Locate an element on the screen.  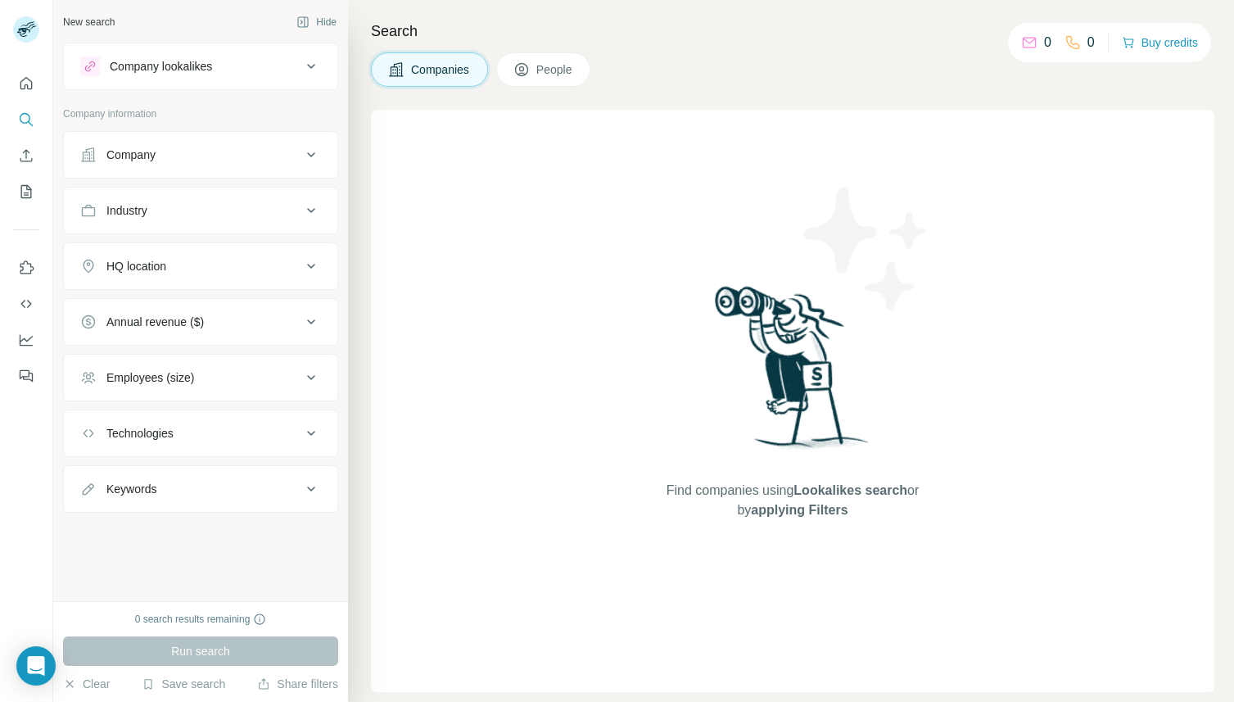
button: Dashboard is located at coordinates (26, 340).